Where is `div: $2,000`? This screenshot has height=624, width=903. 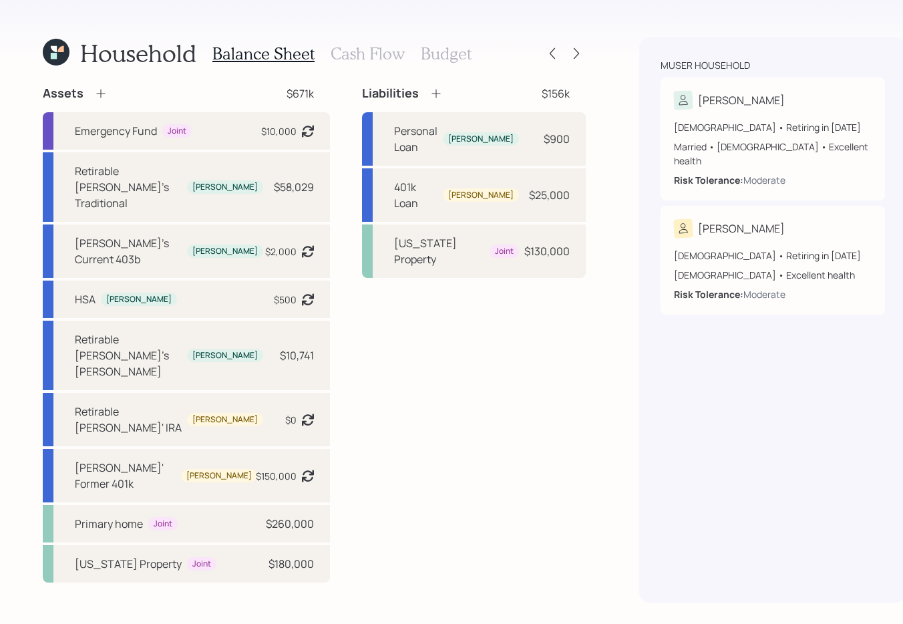
div: $2,000 is located at coordinates (281, 251).